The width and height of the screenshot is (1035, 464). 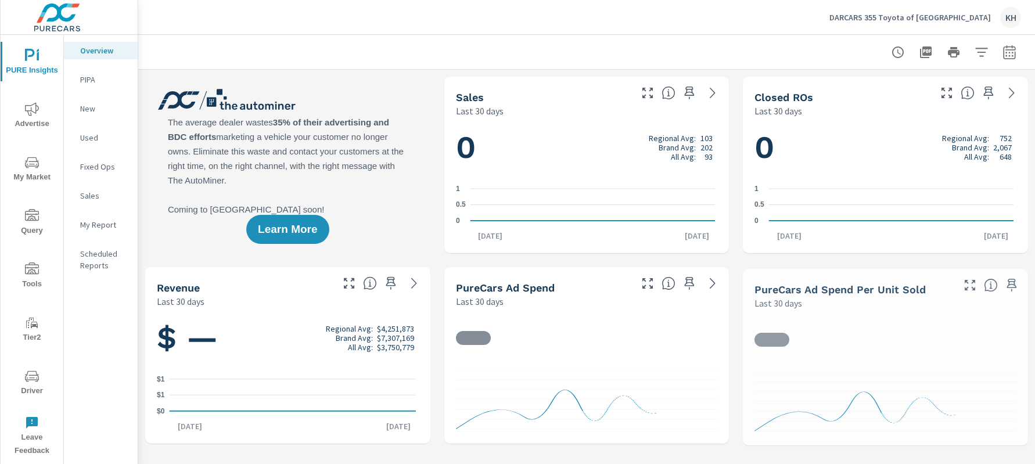 What do you see at coordinates (101, 260) in the screenshot?
I see `div: Scheduled Reports` at bounding box center [101, 260].